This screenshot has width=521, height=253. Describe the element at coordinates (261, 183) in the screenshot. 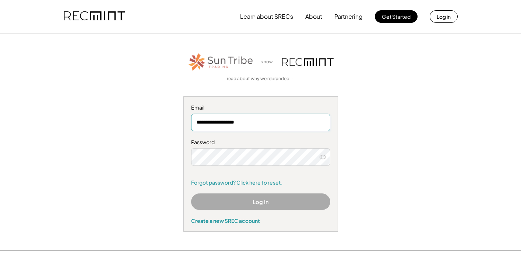

I see `a: Forgot password? Click here to reset.` at that location.